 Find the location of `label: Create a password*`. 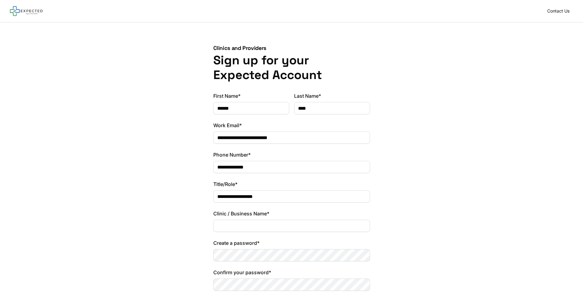

label: Create a password* is located at coordinates (292, 243).